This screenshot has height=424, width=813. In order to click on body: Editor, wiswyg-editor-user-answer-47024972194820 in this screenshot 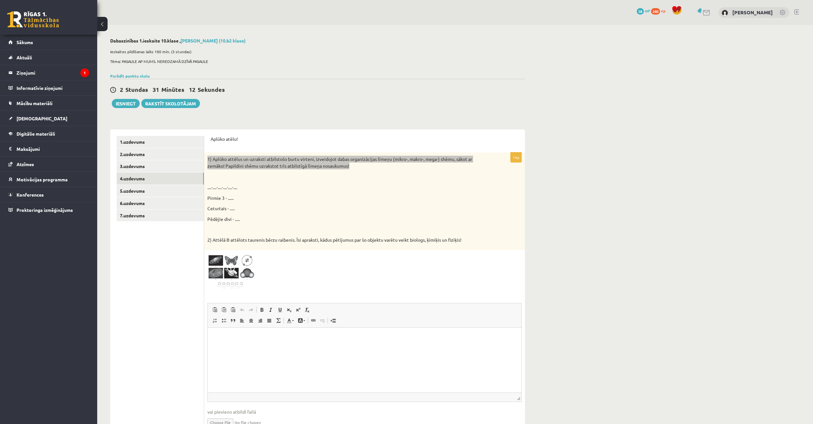, I will do `click(157, 10)`.